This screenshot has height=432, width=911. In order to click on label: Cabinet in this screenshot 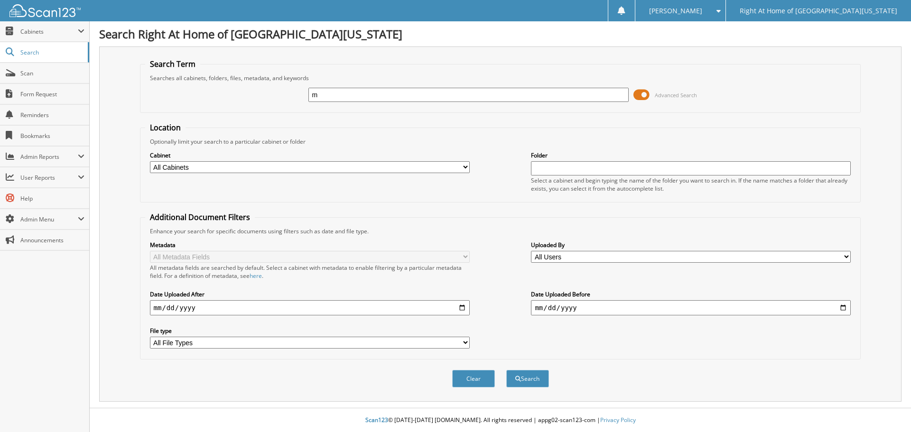, I will do `click(310, 155)`.